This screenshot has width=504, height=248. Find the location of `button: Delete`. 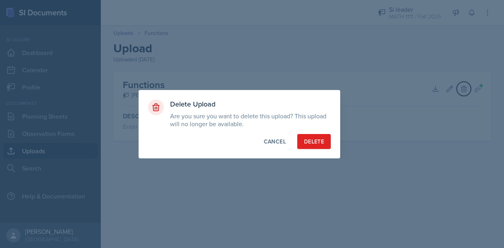

button: Delete is located at coordinates (314, 142).